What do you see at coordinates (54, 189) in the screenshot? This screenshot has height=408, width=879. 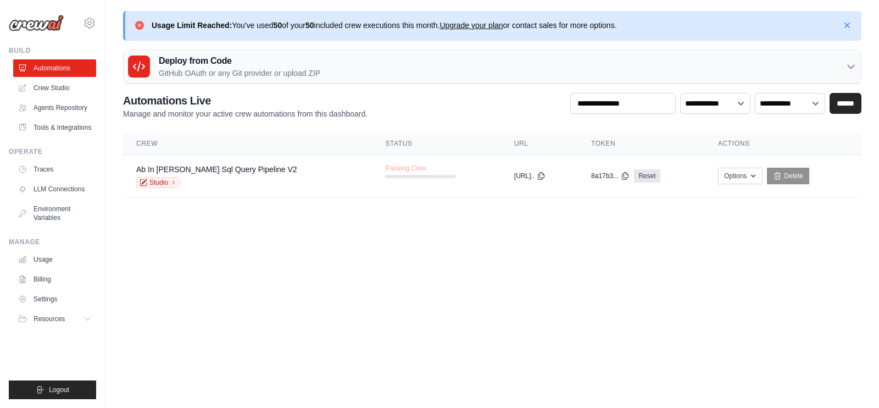 I see `a: LLM Connections` at bounding box center [54, 189].